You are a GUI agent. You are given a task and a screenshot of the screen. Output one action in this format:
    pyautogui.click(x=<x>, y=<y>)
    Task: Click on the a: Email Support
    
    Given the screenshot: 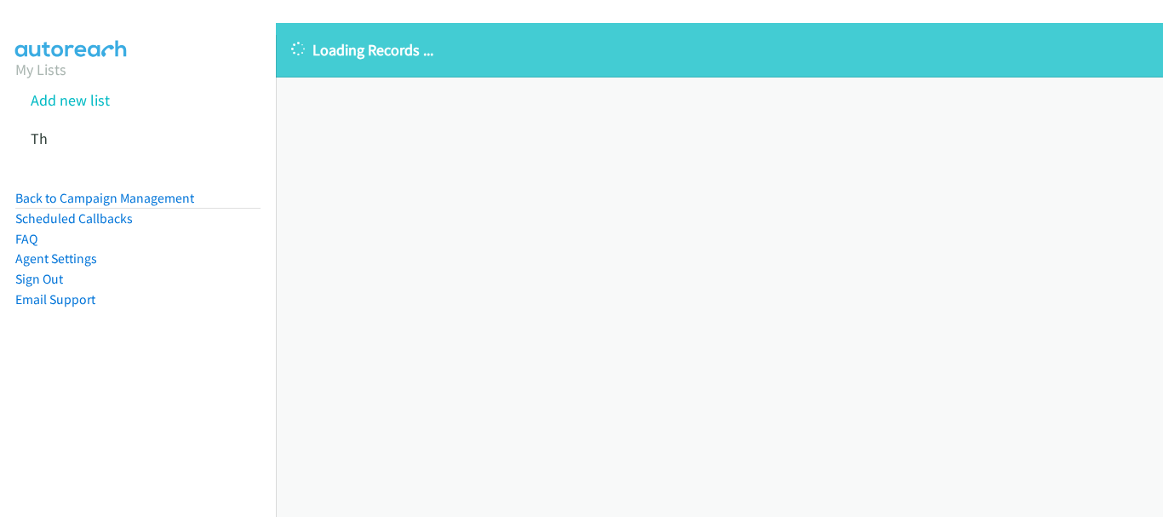 What is the action you would take?
    pyautogui.click(x=55, y=299)
    